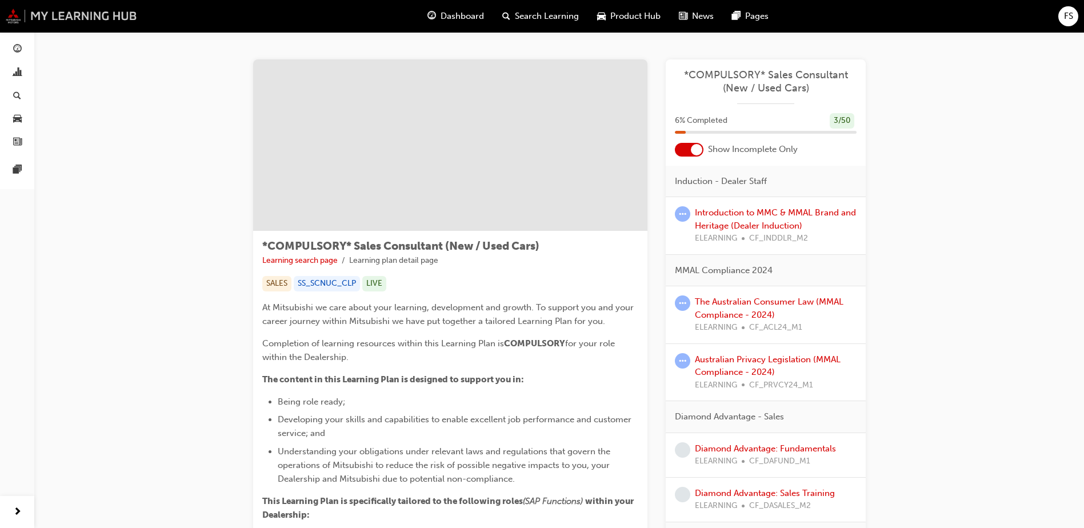  I want to click on span: Search Learning, so click(547, 16).